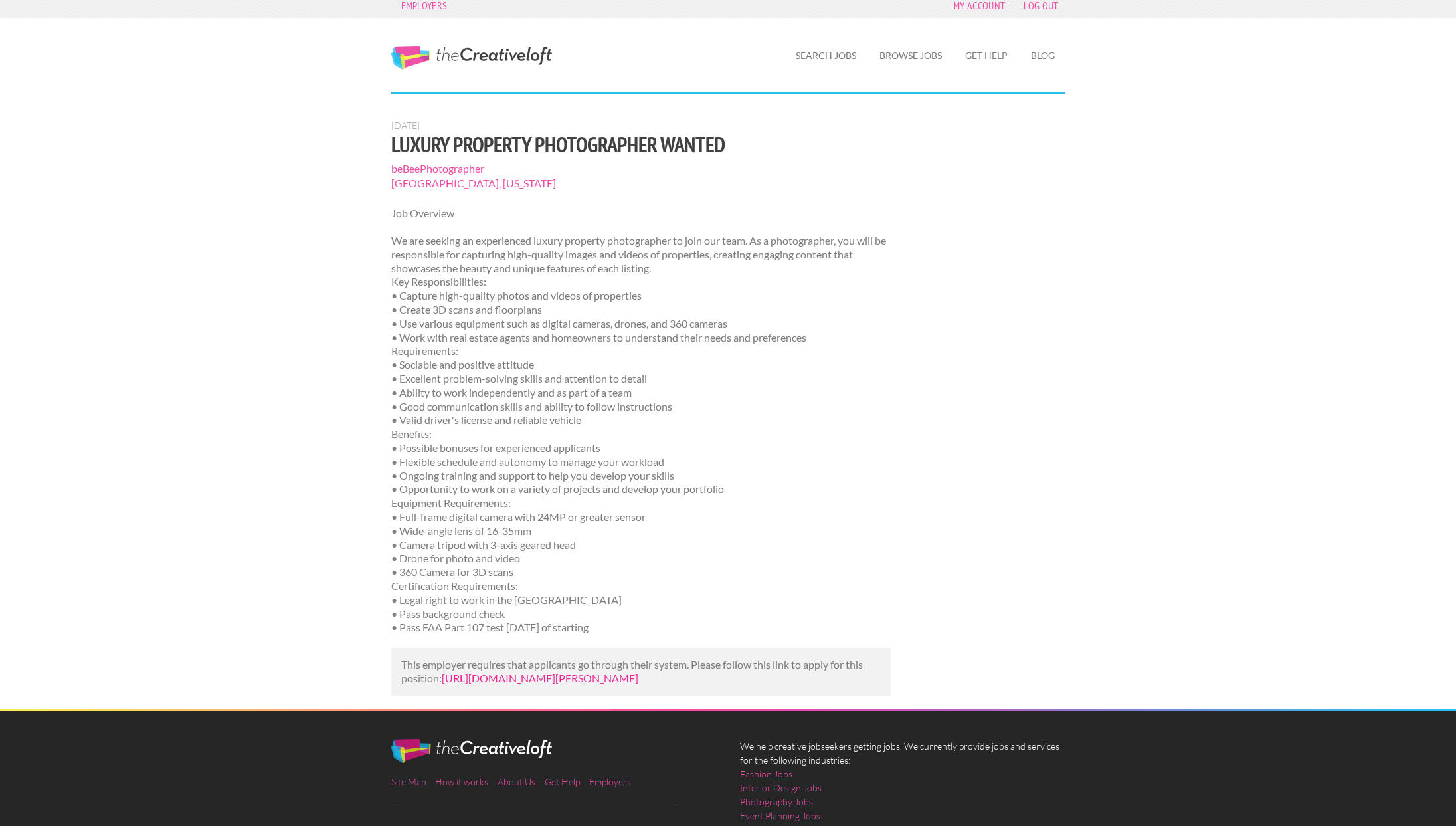 The height and width of the screenshot is (826, 1456). I want to click on a: Fashion Jobs, so click(766, 774).